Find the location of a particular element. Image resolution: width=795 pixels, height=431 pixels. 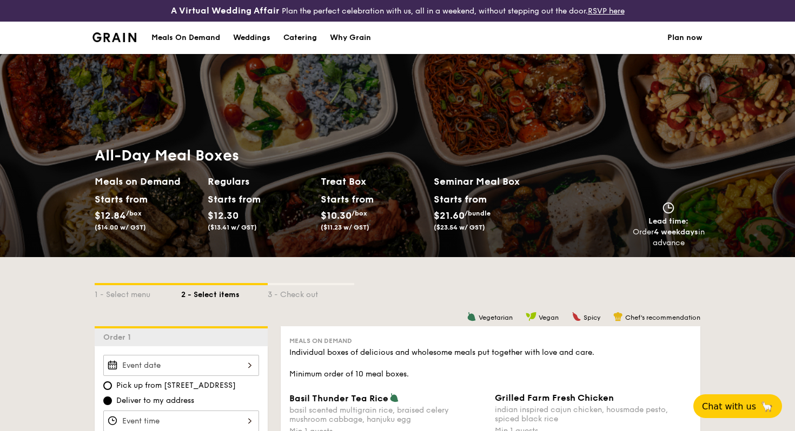

a: Plan now is located at coordinates (685, 38).